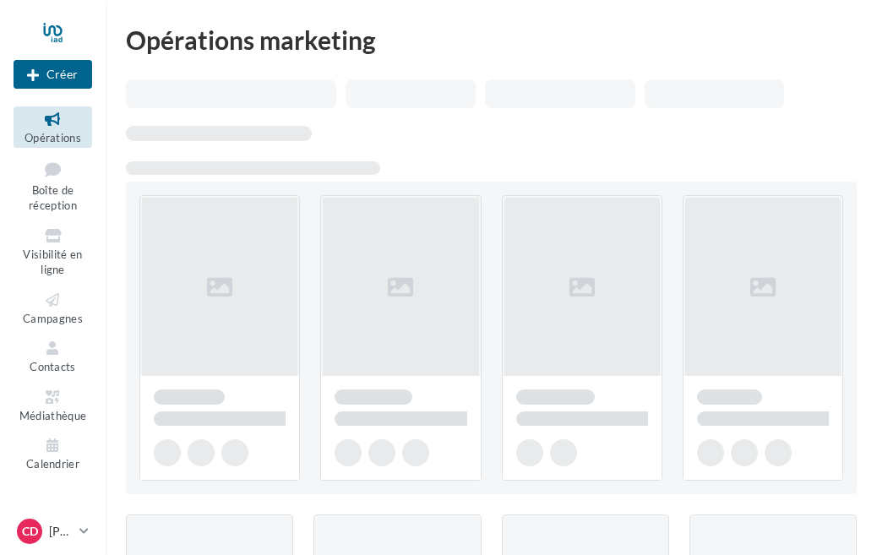 This screenshot has height=555, width=877. What do you see at coordinates (52, 308) in the screenshot?
I see `a: Campagnes` at bounding box center [52, 308].